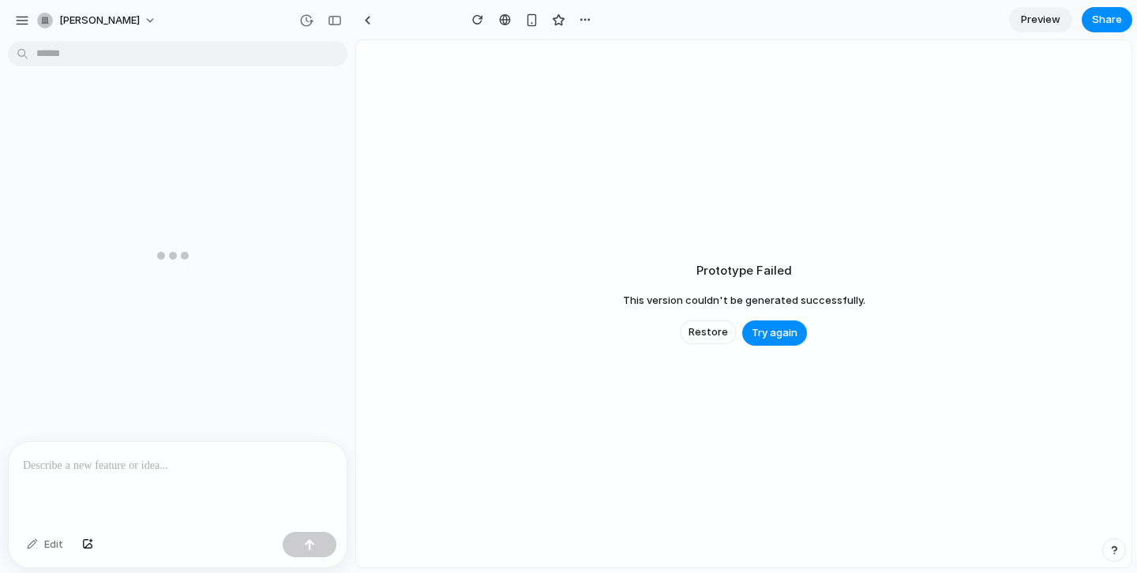 The image size is (1137, 573). I want to click on span: Try again, so click(775, 333).